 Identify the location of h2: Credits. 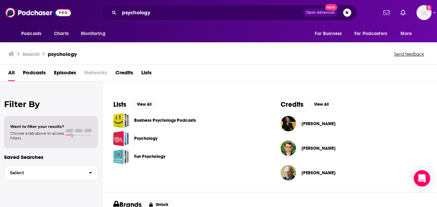
(292, 105).